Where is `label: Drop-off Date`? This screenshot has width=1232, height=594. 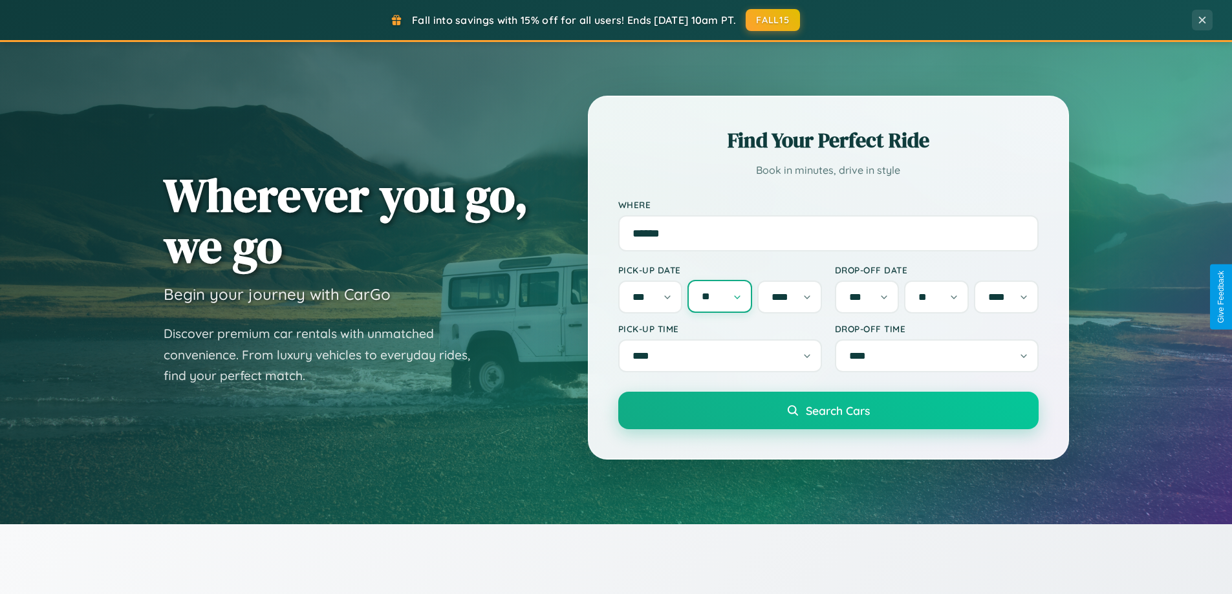
label: Drop-off Date is located at coordinates (936, 270).